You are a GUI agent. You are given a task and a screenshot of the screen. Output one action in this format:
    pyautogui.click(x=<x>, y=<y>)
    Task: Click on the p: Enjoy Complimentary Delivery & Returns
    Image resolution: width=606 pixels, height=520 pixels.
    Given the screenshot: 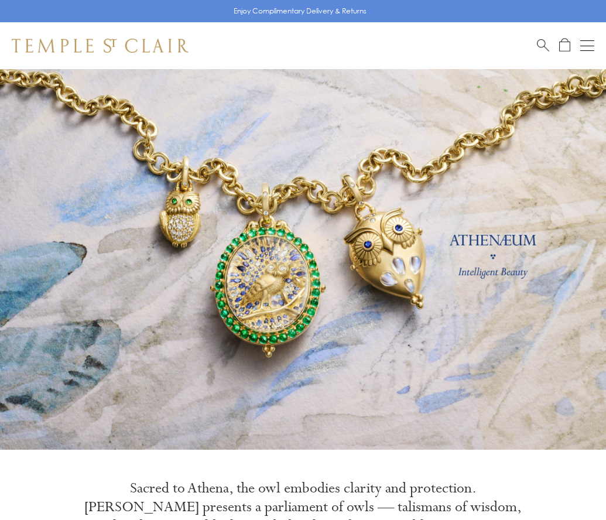 What is the action you would take?
    pyautogui.click(x=300, y=11)
    